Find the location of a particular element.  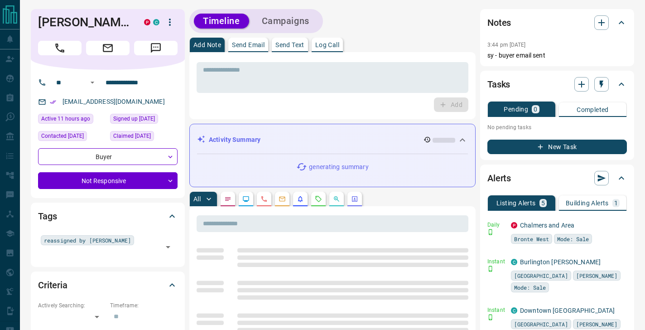

p: Send Text is located at coordinates (290, 45).